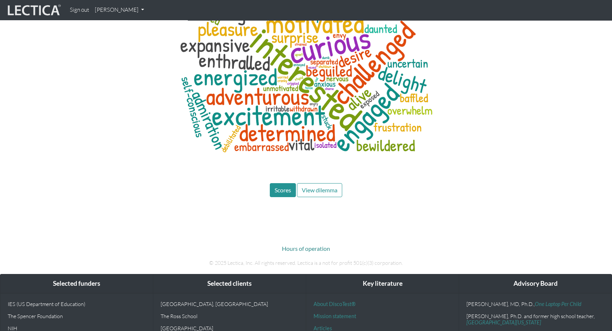  What do you see at coordinates (229, 316) in the screenshot?
I see `p: The Ross School` at bounding box center [229, 316].